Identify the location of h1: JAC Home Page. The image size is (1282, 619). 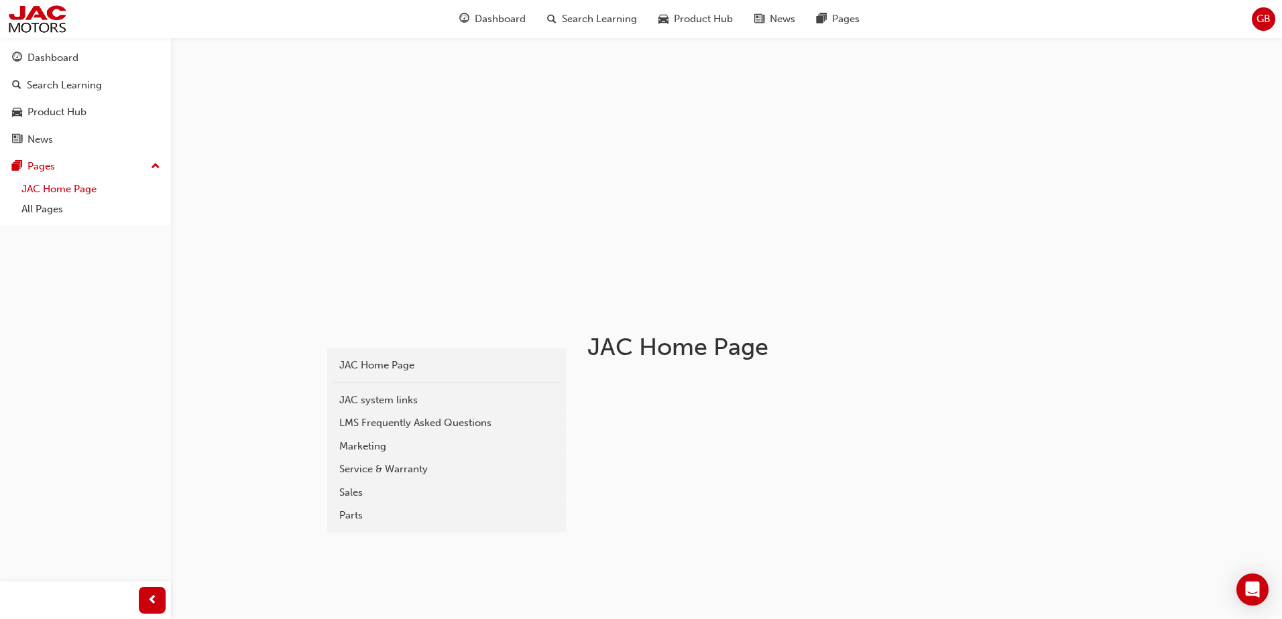
(807, 347).